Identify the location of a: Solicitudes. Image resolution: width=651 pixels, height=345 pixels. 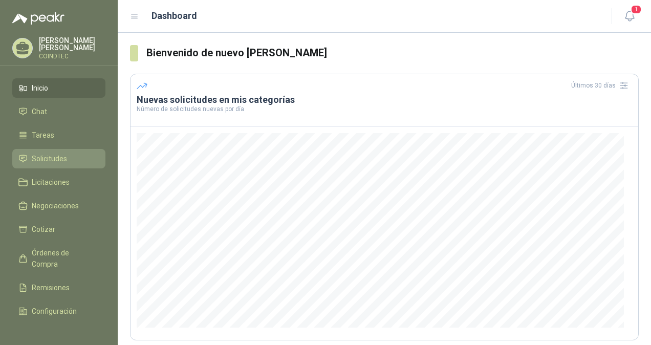
(59, 159).